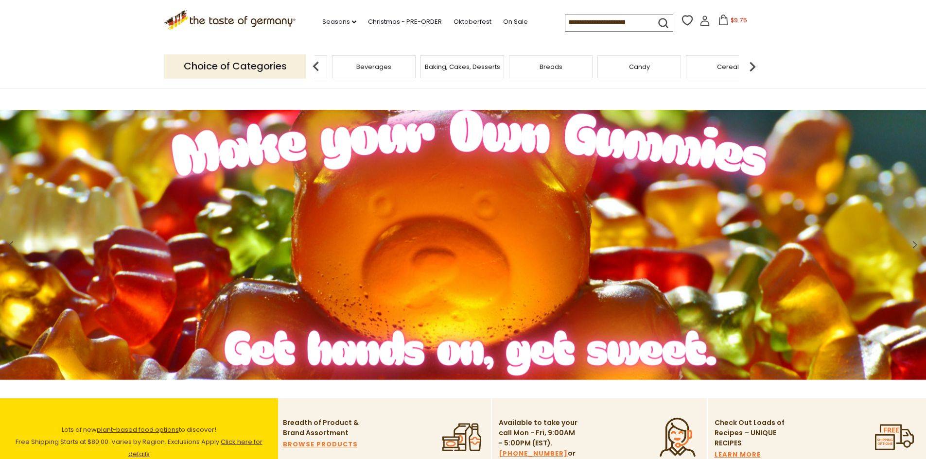 The height and width of the screenshot is (459, 926). What do you see at coordinates (472, 22) in the screenshot?
I see `a: Oktoberfest` at bounding box center [472, 22].